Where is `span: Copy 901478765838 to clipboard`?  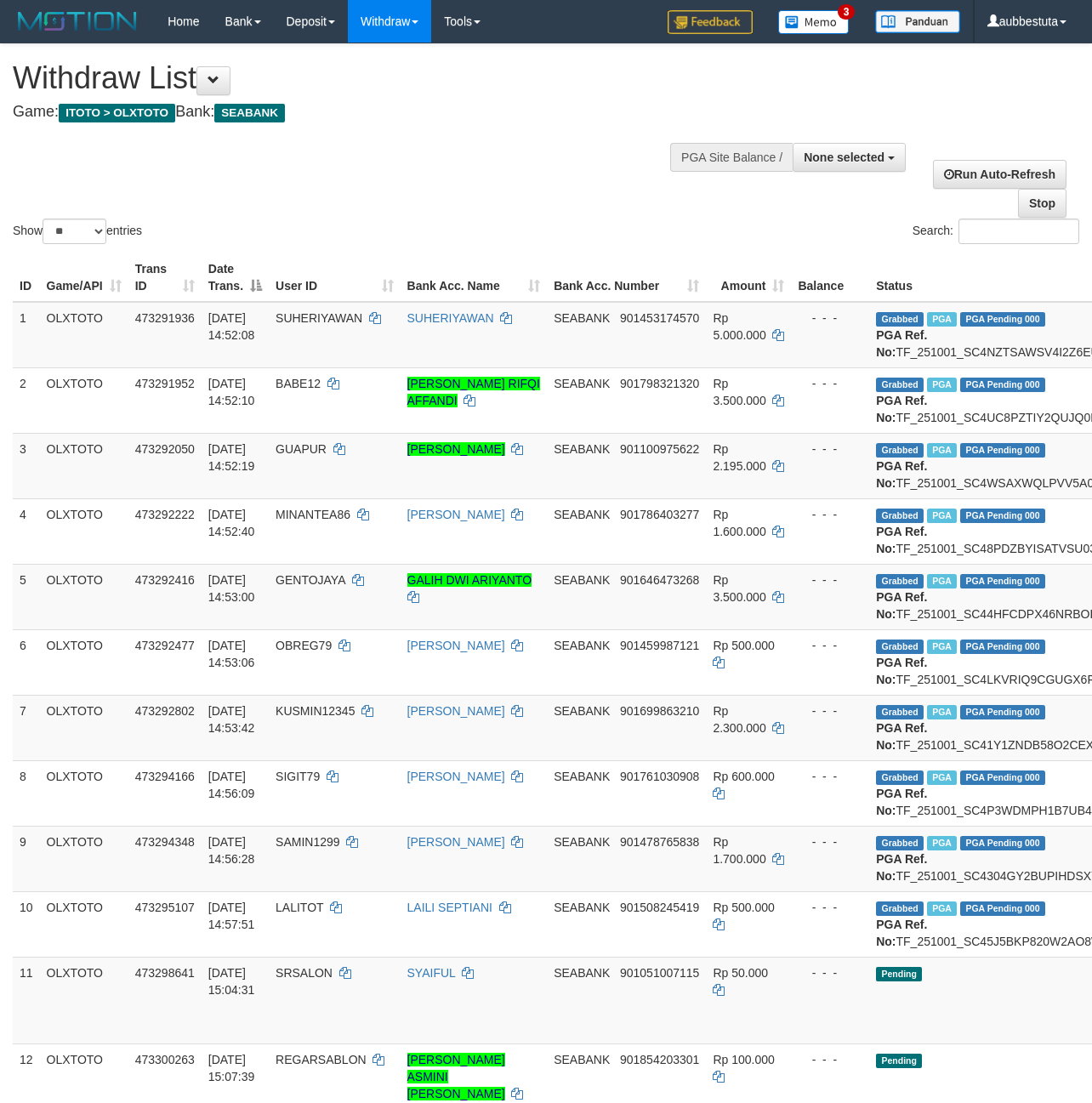
span: Copy 901478765838 to clipboard is located at coordinates (659, 842).